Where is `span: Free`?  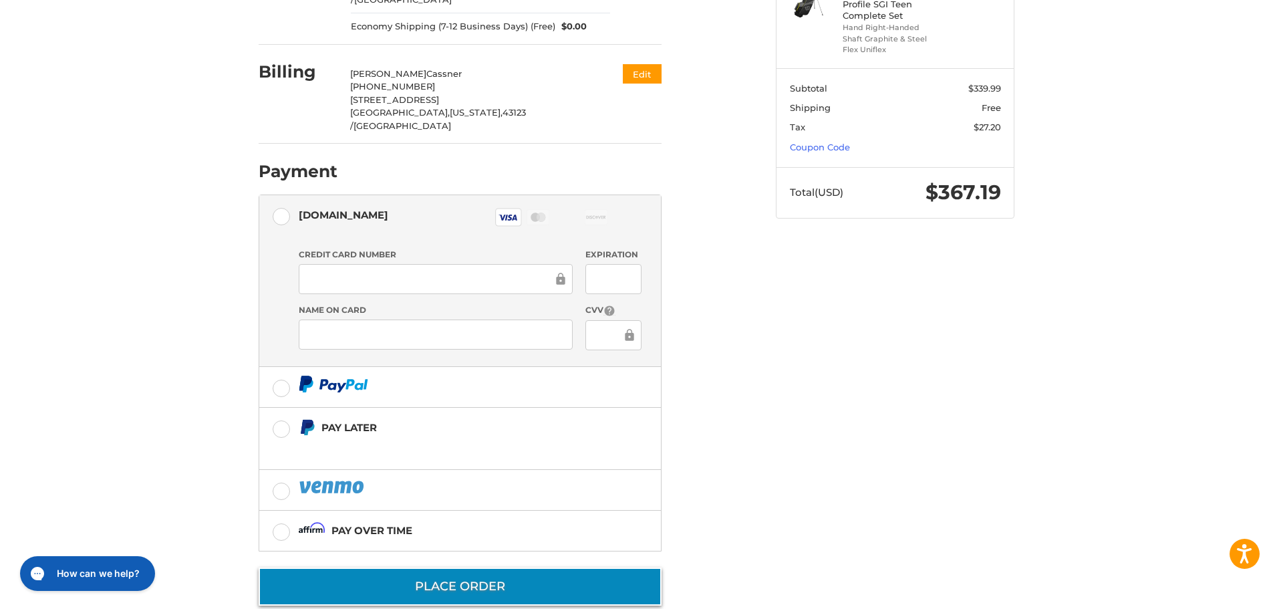
span: Free is located at coordinates (991, 108).